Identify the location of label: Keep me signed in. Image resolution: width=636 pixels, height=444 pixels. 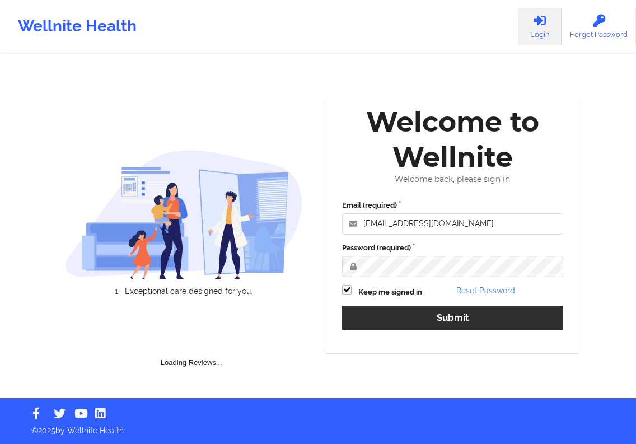
(390, 292).